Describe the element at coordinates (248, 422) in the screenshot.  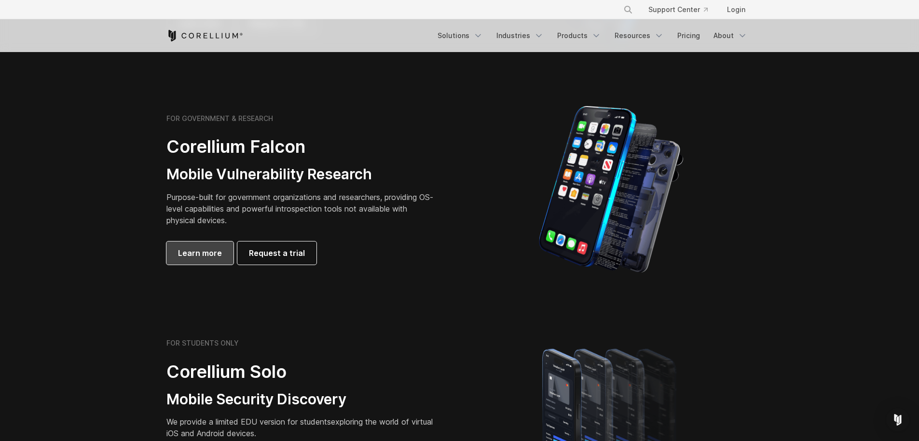
I see `span: We provide a limited EDU version for students` at that location.